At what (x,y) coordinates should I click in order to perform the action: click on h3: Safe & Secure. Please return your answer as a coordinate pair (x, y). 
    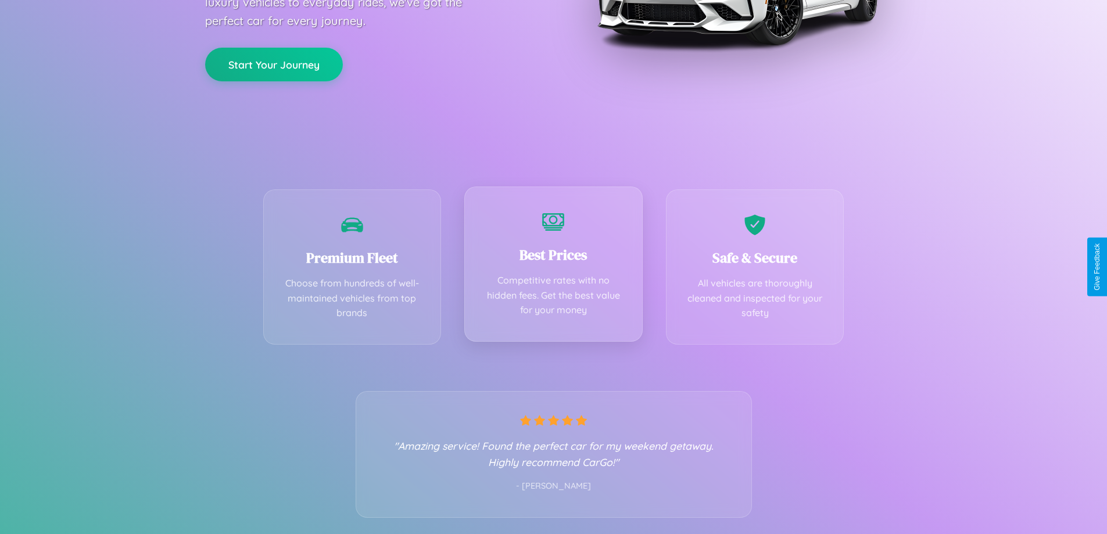
    Looking at the image, I should click on (755, 257).